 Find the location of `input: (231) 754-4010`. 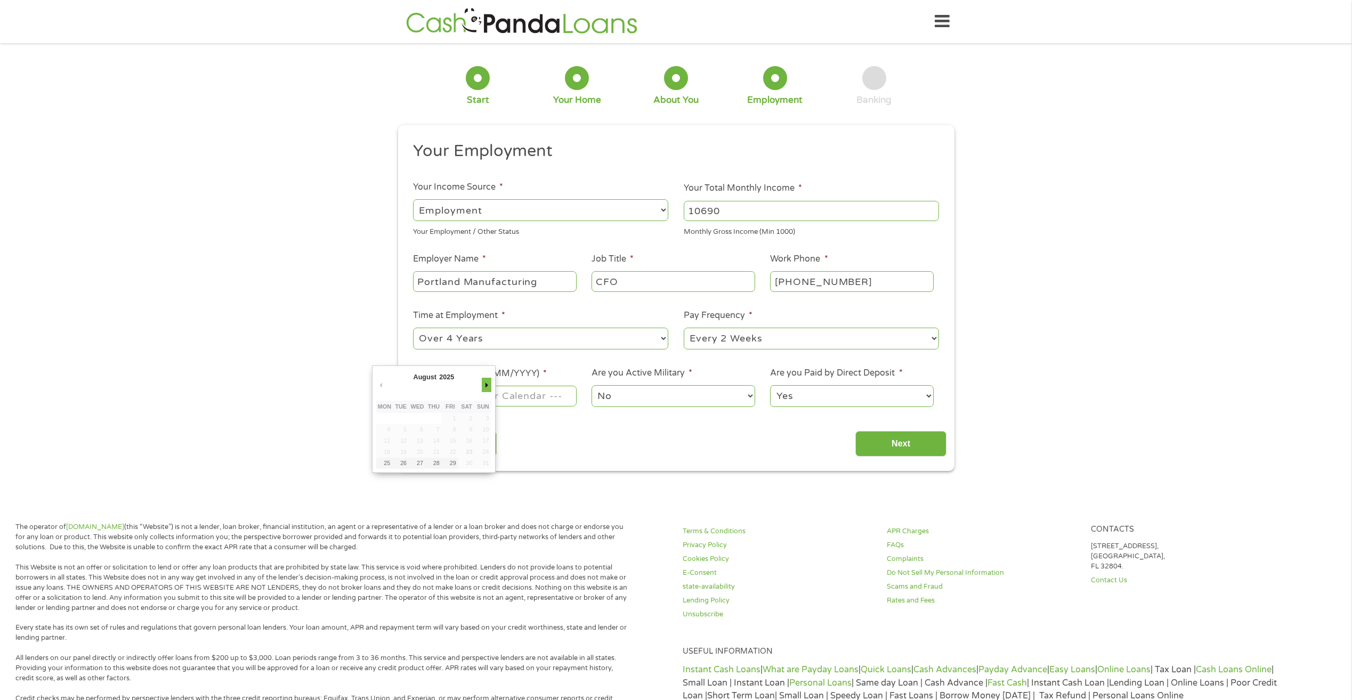

input: (231) 754-4010 is located at coordinates (851, 281).